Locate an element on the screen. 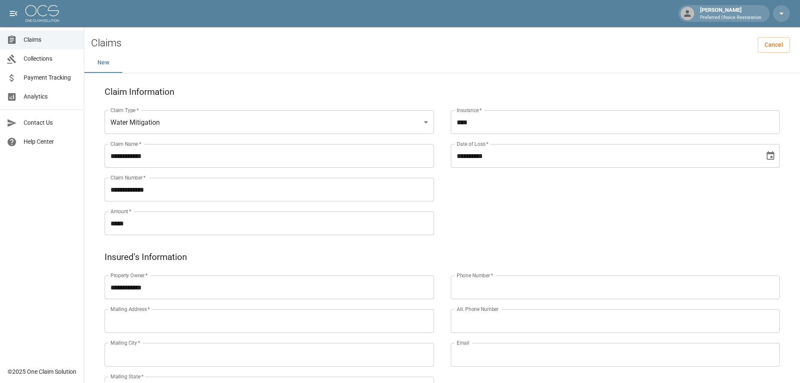 This screenshot has height=383, width=800. label: Amount is located at coordinates (121, 211).